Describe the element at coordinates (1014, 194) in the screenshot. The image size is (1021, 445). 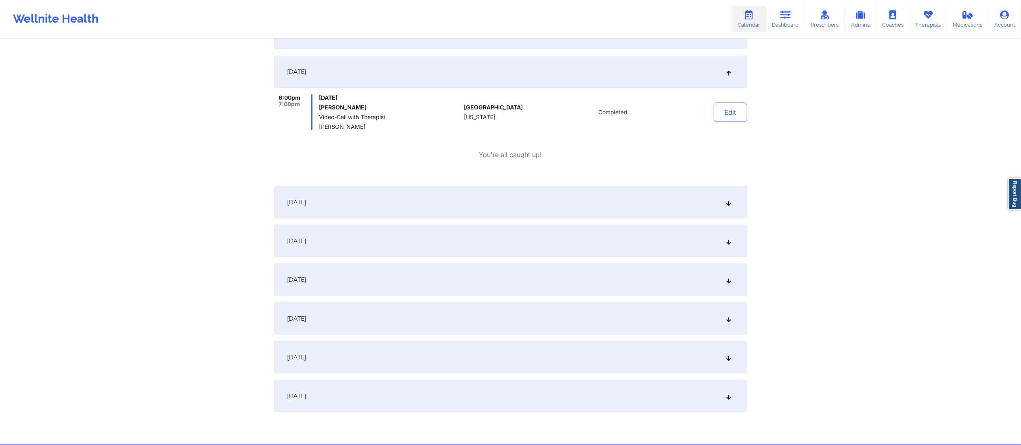
I see `a: Report Bug` at that location.